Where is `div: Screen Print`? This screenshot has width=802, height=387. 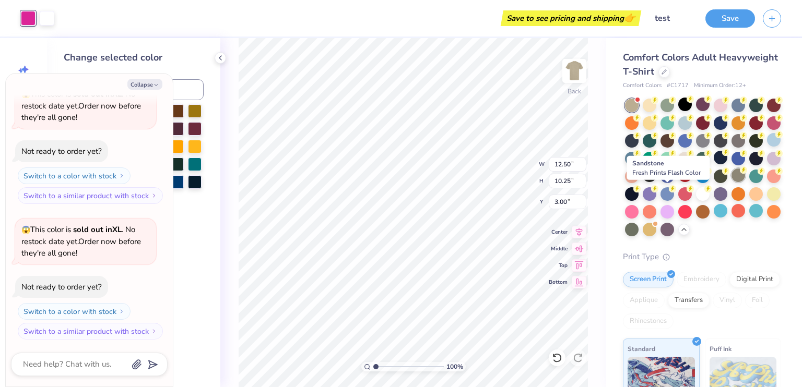
div: Screen Print is located at coordinates (648, 280).